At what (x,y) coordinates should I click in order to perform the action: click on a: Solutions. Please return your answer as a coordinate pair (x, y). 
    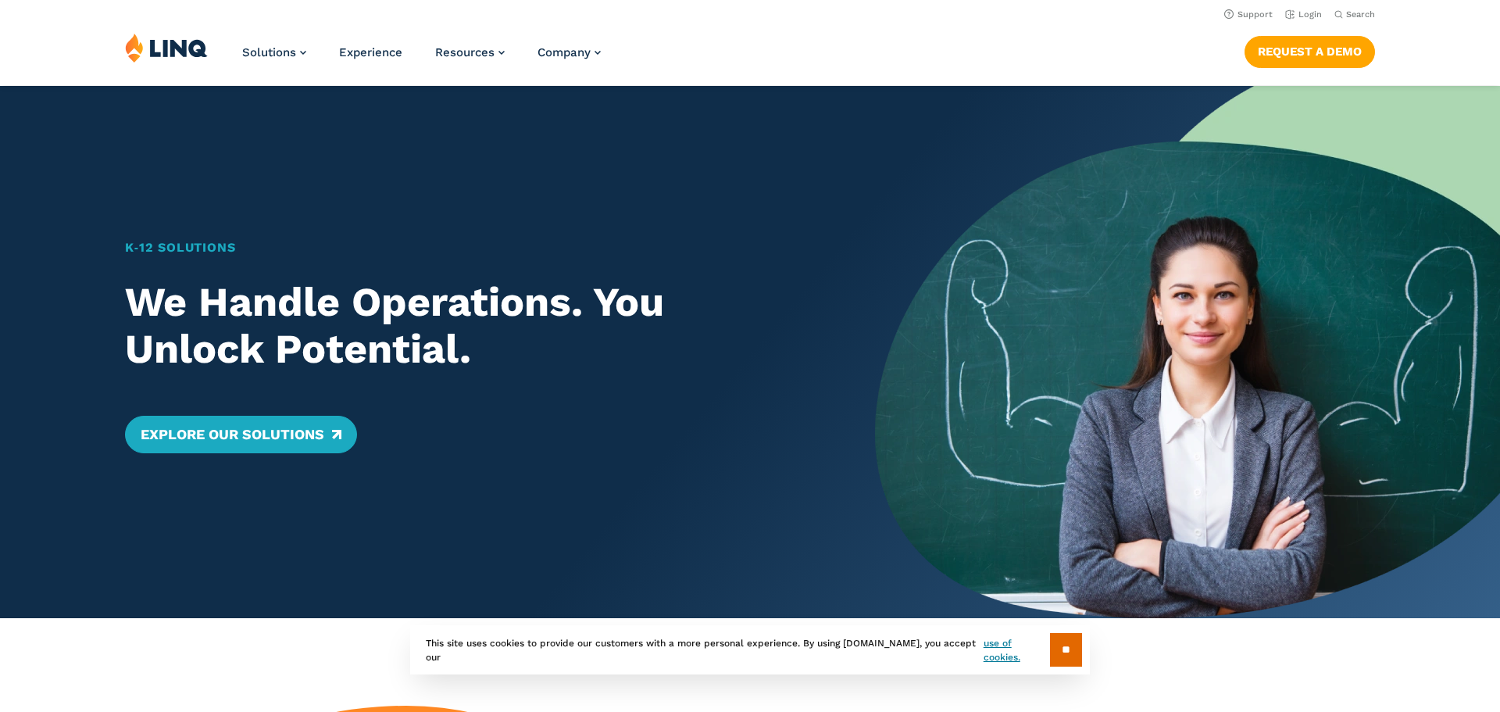
    Looking at the image, I should click on (274, 52).